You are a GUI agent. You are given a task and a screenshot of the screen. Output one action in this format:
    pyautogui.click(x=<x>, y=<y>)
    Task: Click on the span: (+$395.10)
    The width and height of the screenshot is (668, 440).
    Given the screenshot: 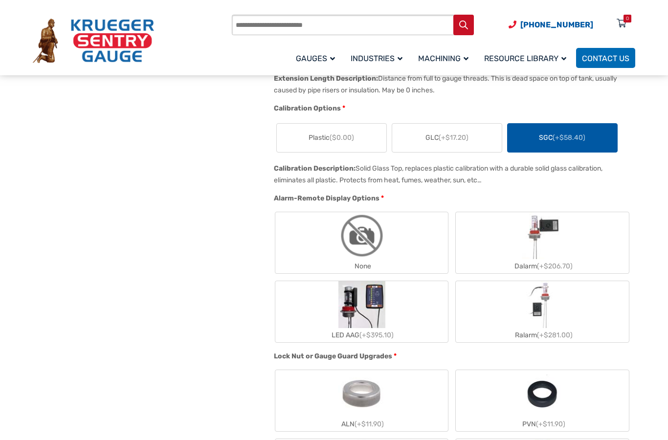 What is the action you would take?
    pyautogui.click(x=377, y=335)
    